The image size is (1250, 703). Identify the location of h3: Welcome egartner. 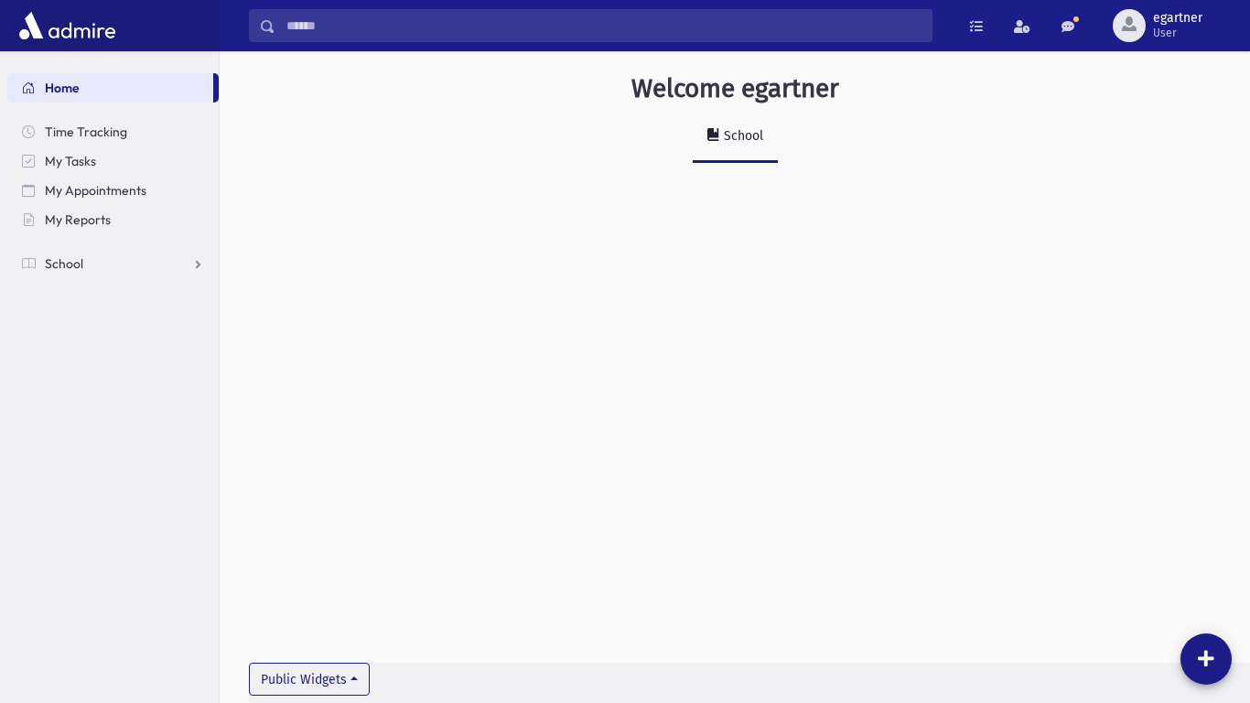
(735, 89).